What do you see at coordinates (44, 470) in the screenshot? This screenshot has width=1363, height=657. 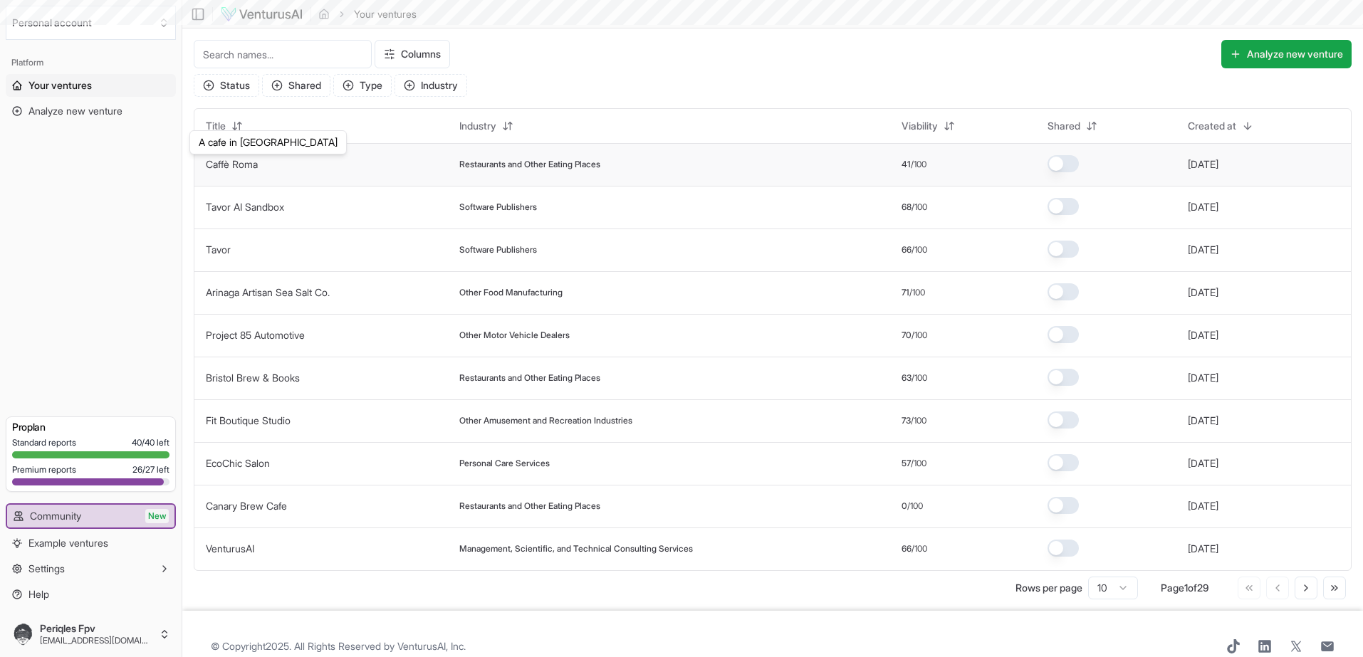 I see `span: Premium reports` at bounding box center [44, 470].